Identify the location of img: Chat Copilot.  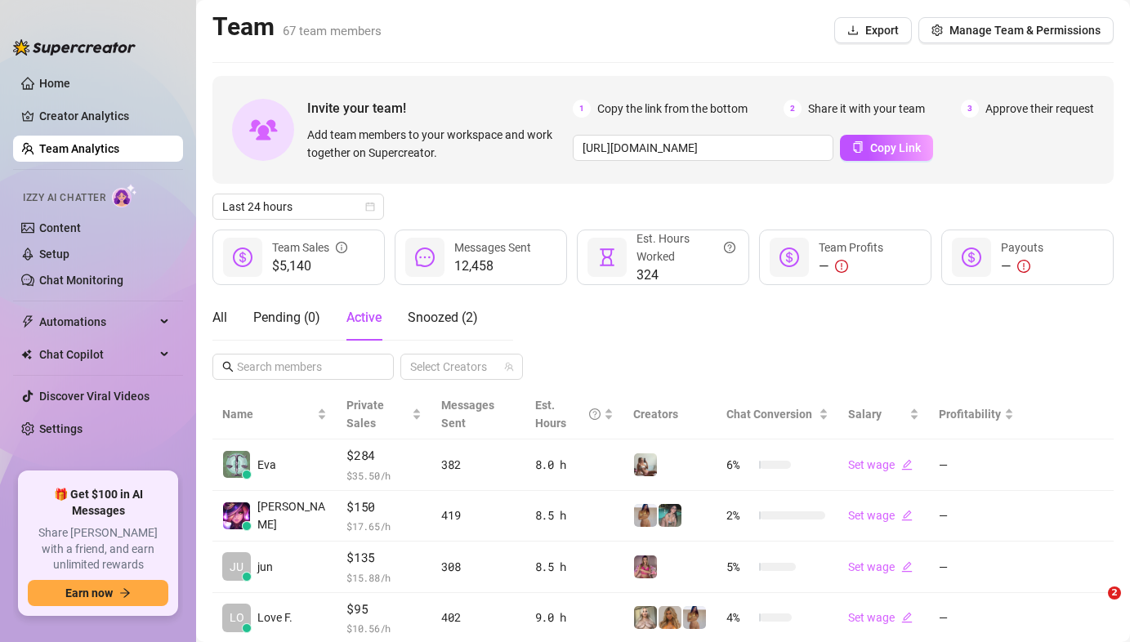
(26, 355).